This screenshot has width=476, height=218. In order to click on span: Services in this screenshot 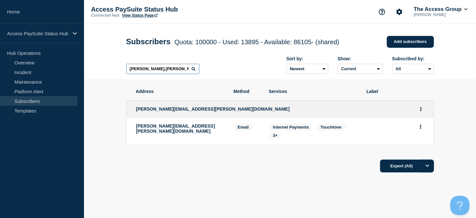, I will do `click(313, 91)`.